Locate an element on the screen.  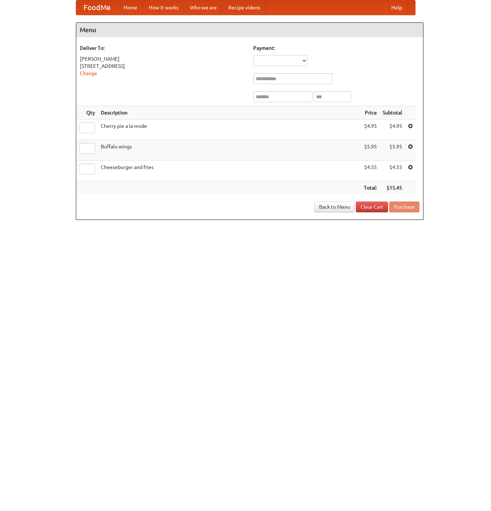
a: Recipe videos is located at coordinates (244, 8).